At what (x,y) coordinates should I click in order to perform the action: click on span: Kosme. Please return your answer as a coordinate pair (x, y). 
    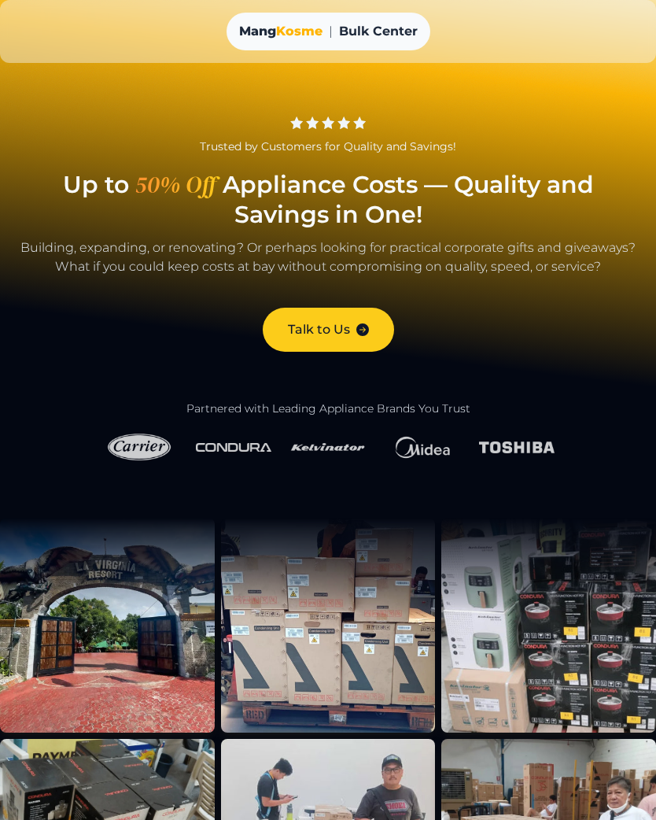
    Looking at the image, I should click on (299, 31).